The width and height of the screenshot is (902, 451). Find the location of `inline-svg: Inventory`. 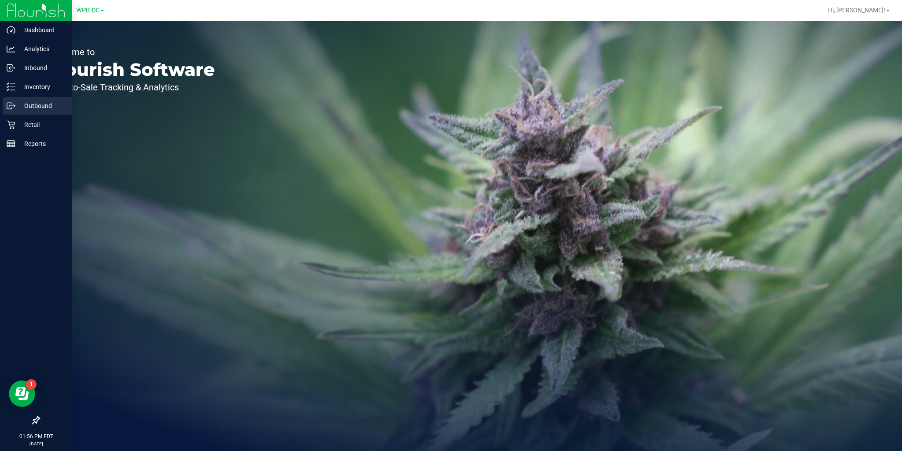

inline-svg: Inventory is located at coordinates (11, 87).